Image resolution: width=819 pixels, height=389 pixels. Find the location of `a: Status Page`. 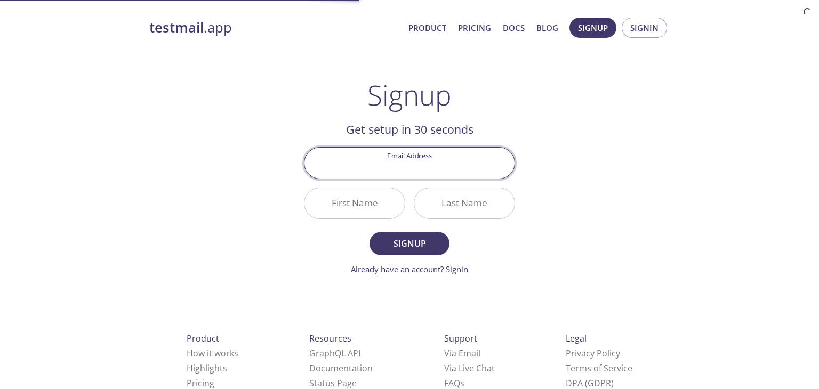

a: Status Page is located at coordinates (333, 384).